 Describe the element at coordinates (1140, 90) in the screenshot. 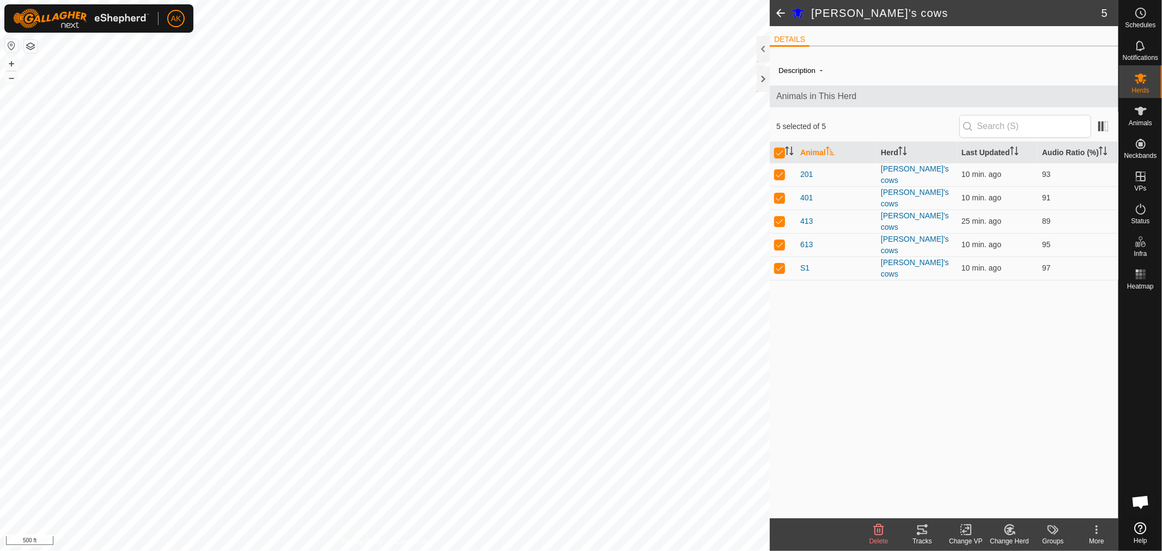

I see `span: Herds` at that location.